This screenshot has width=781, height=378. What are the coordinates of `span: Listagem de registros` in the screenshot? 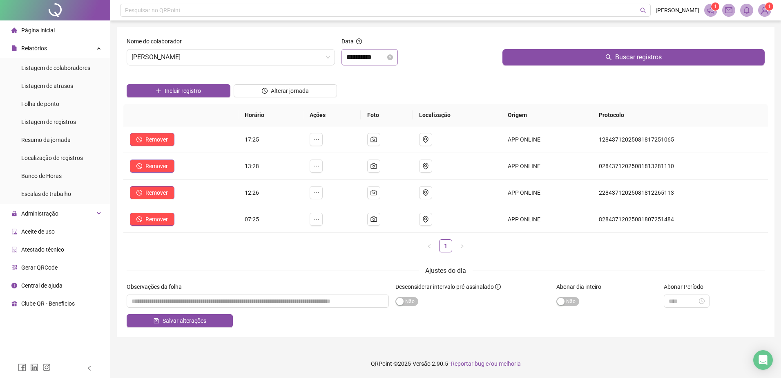 It's located at (49, 122).